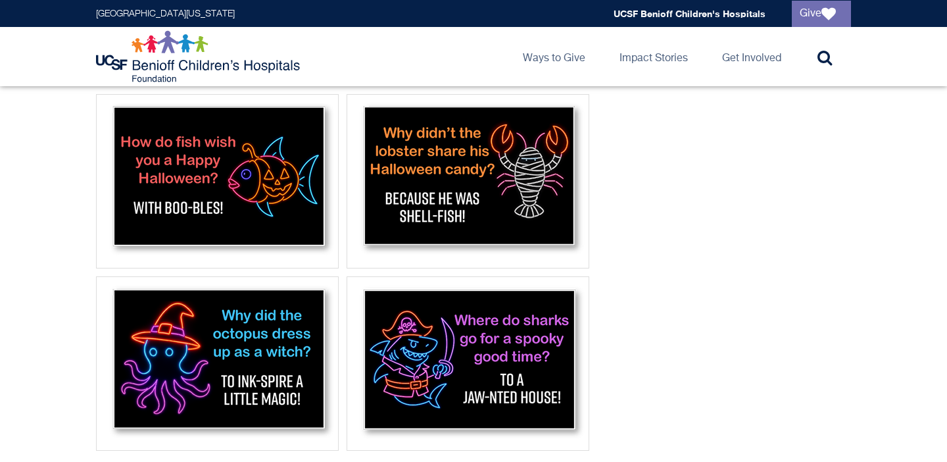 The image size is (947, 462). I want to click on img: Fish, so click(217, 179).